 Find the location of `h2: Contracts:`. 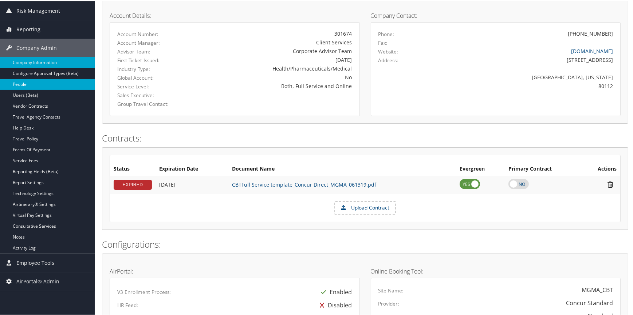

h2: Contracts: is located at coordinates (365, 138).